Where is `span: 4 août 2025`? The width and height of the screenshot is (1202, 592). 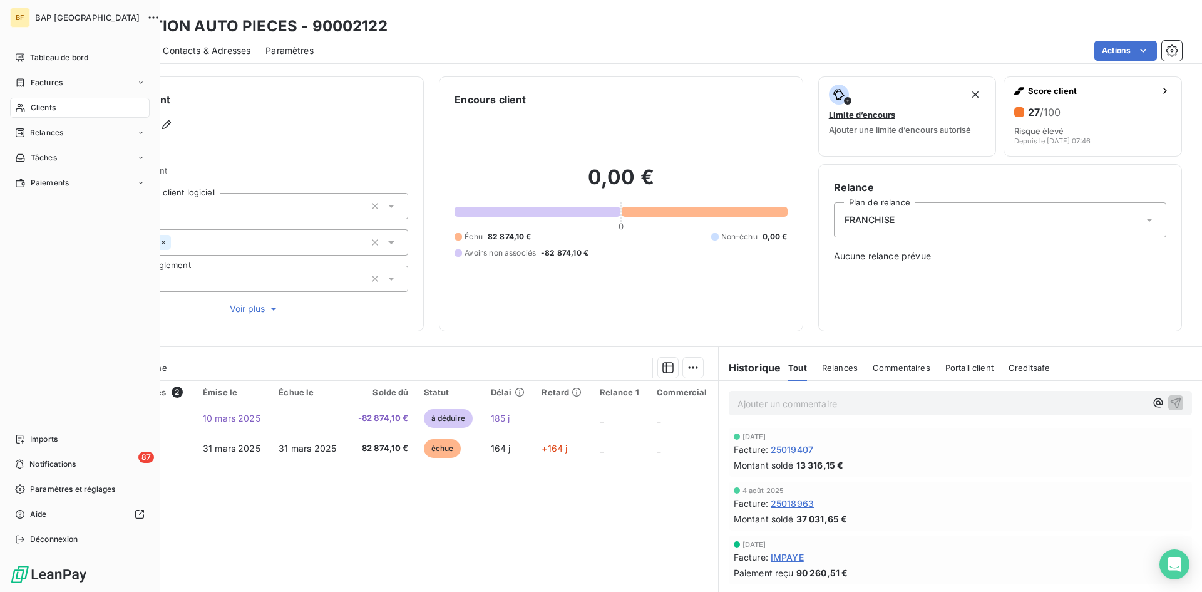 span: 4 août 2025 is located at coordinates (763, 490).